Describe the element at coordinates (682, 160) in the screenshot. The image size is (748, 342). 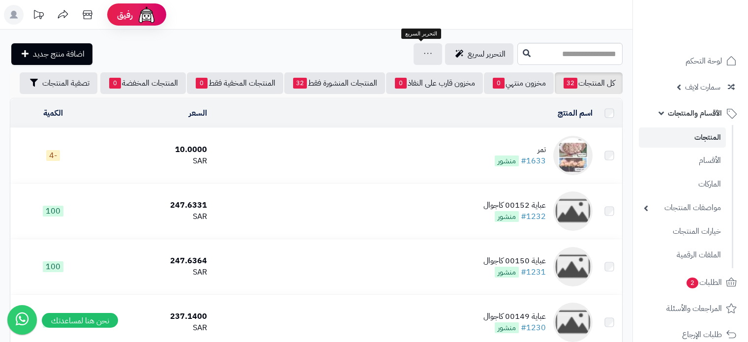
I see `a: الأقسام` at that location.